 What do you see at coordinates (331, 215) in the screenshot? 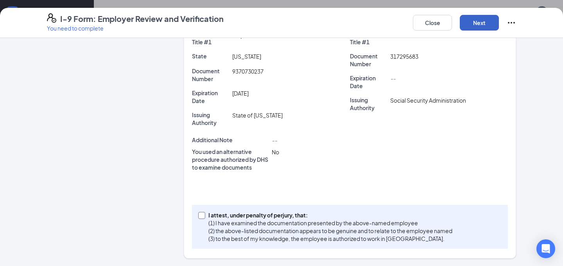
I see `p: I attest, under penalty of perjury, that:` at bounding box center [331, 215].